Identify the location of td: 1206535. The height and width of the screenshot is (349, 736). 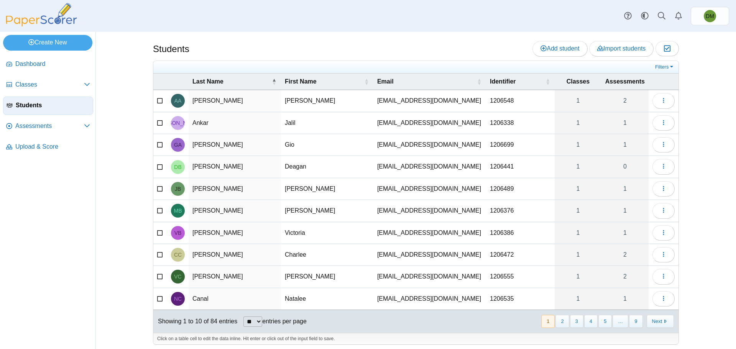
(521, 299).